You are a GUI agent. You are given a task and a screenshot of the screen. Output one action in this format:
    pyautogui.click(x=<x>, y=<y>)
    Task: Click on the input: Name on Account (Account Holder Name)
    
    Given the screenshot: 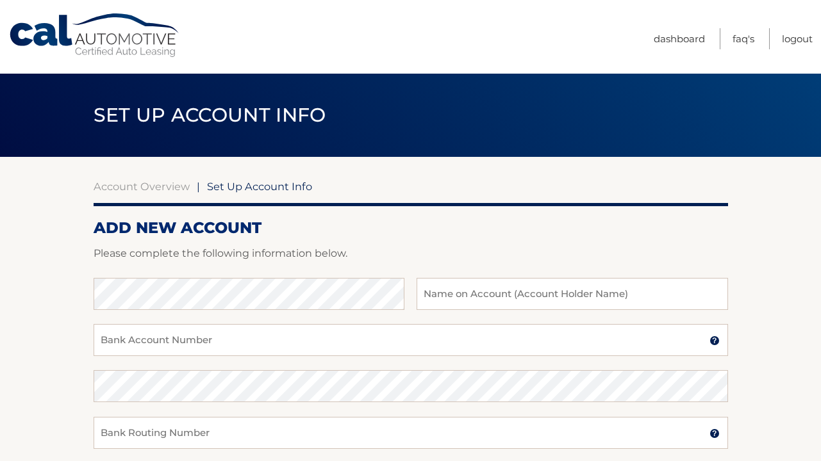 What is the action you would take?
    pyautogui.click(x=572, y=294)
    